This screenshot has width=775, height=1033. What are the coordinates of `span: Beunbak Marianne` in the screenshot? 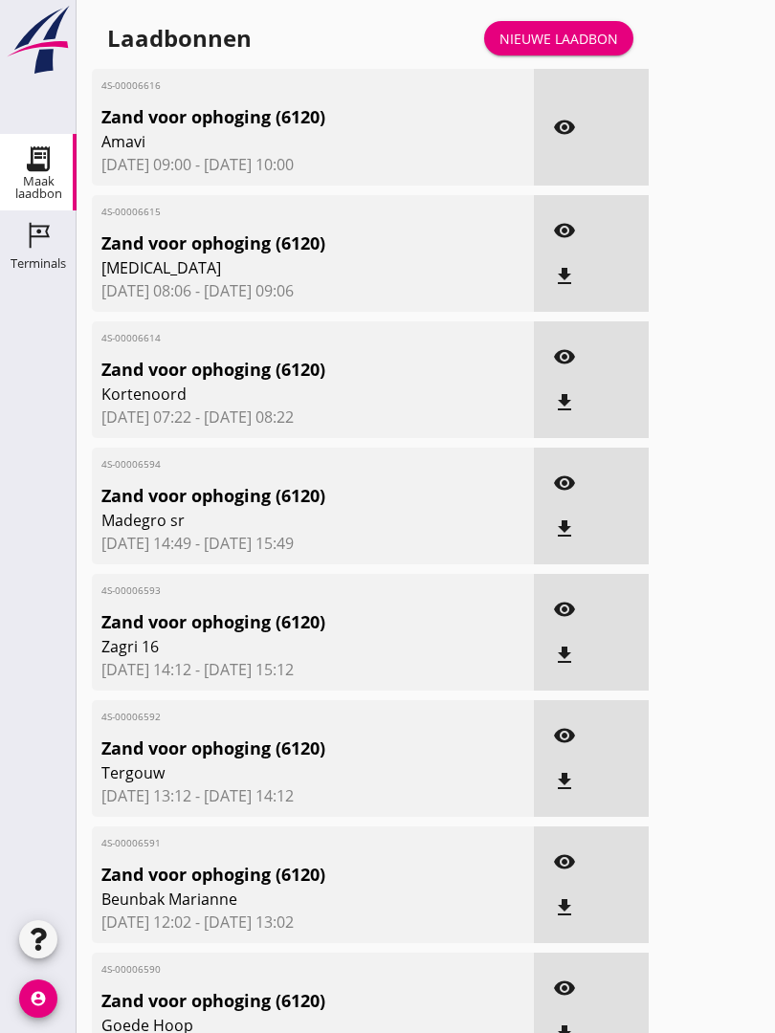 It's located at (277, 899).